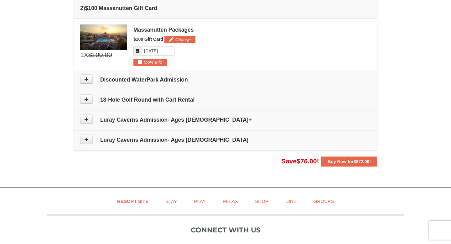 This screenshot has width=451, height=244. Describe the element at coordinates (261, 201) in the screenshot. I see `a: Shop` at that location.